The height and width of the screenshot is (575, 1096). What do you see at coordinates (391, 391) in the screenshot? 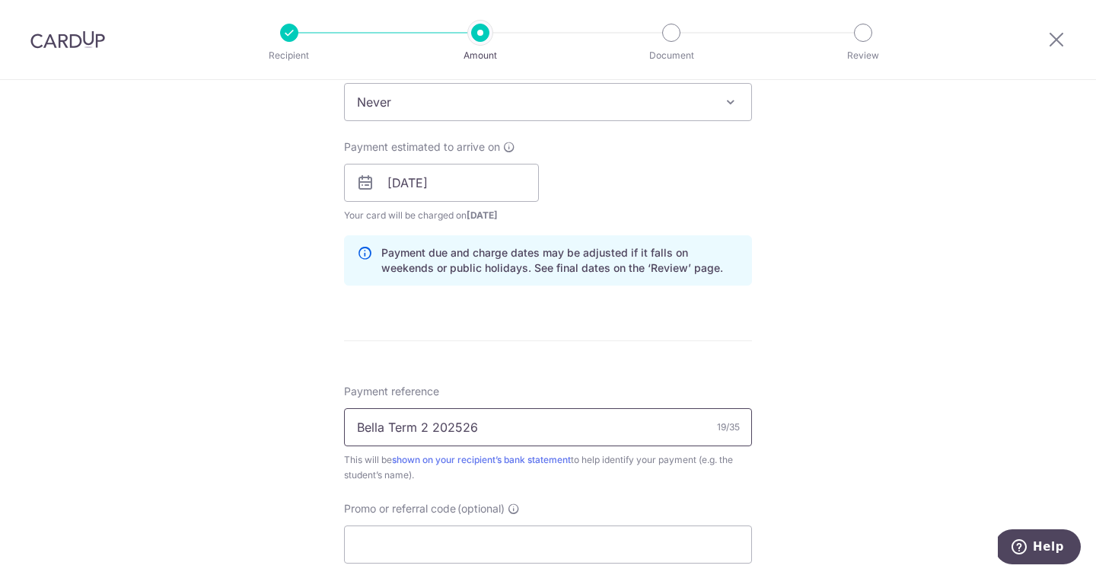
I see `span: Payment reference` at bounding box center [391, 391].